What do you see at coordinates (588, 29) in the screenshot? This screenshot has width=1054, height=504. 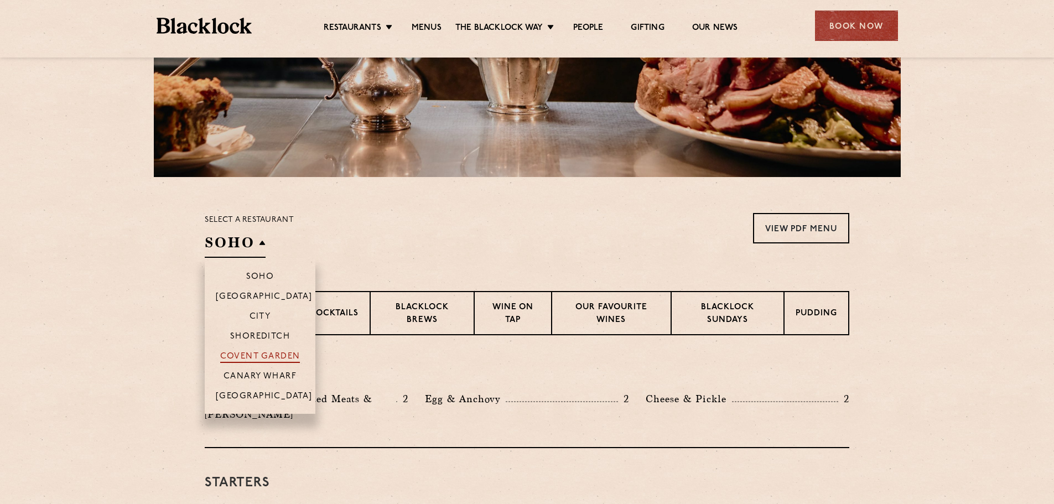 I see `a: People` at bounding box center [588, 29].